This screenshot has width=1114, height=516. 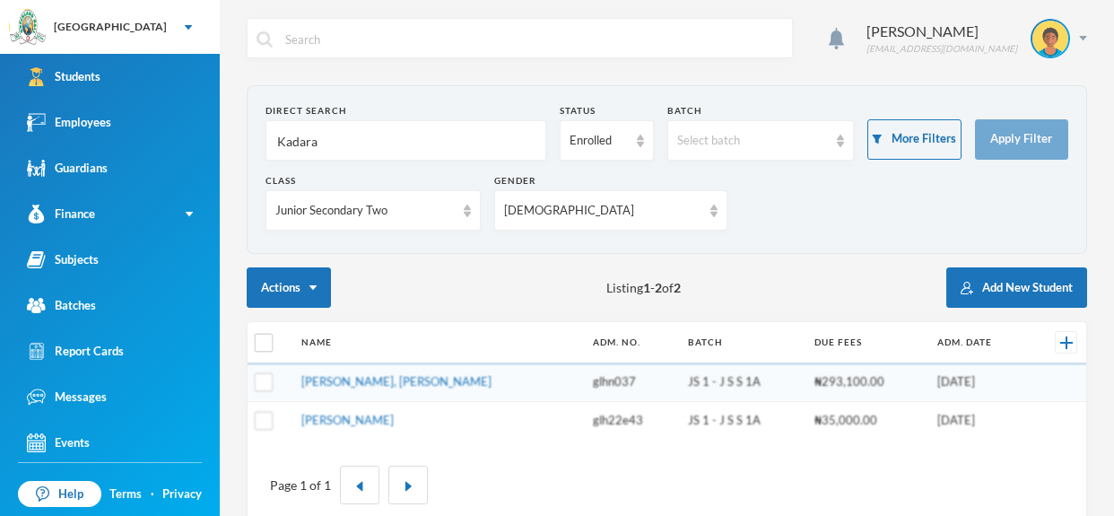 I want to click on div: Class, so click(x=373, y=180).